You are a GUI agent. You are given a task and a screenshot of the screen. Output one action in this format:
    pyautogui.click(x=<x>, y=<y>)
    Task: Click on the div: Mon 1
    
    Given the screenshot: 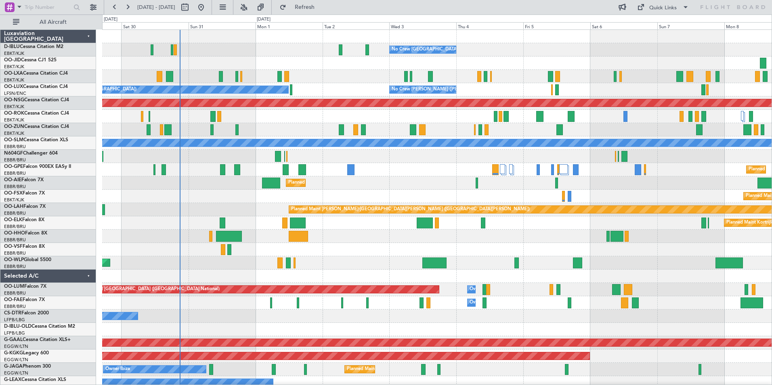 What is the action you would take?
    pyautogui.click(x=289, y=26)
    